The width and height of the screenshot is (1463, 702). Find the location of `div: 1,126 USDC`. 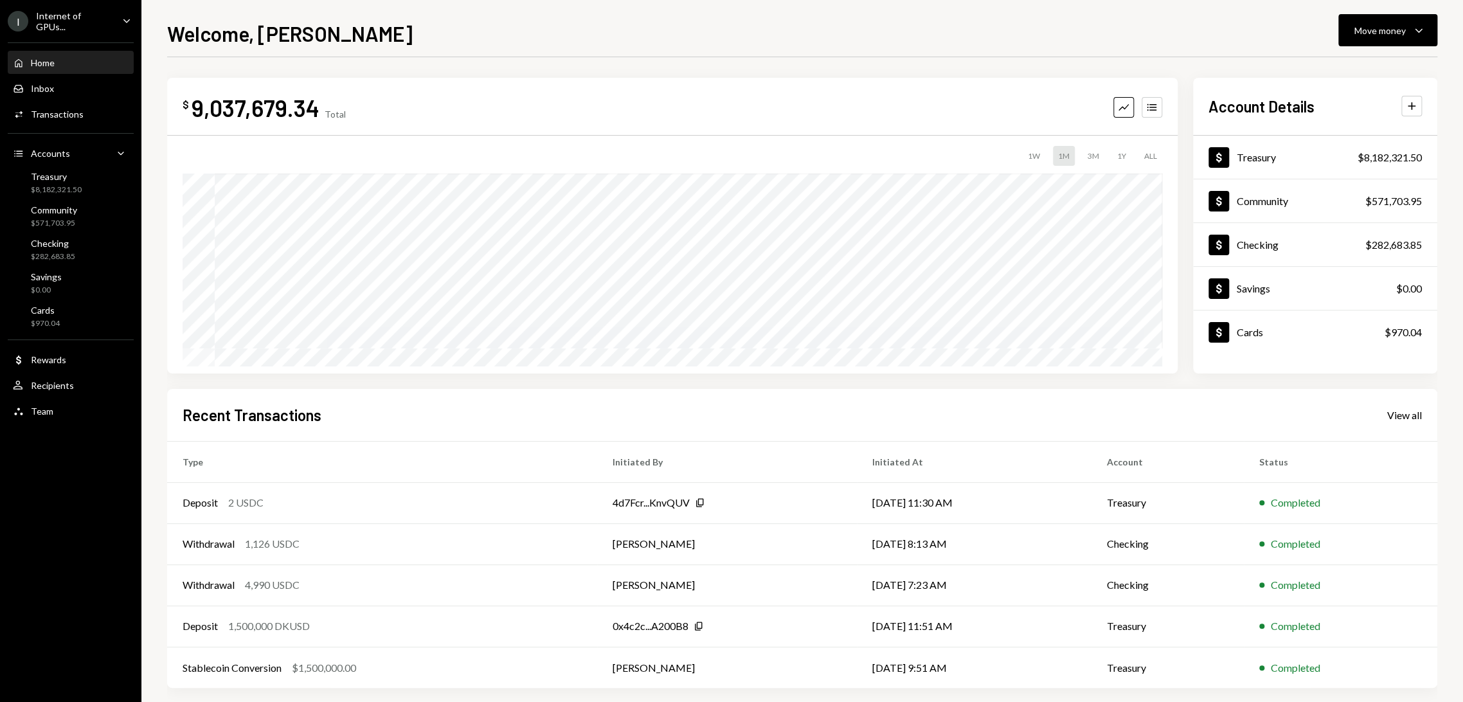

div: 1,126 USDC is located at coordinates (272, 544).